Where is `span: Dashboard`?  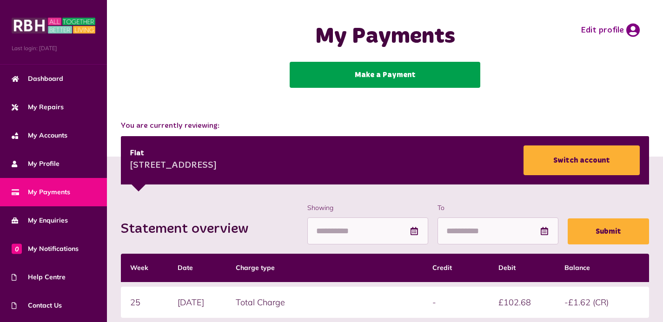 span: Dashboard is located at coordinates (37, 79).